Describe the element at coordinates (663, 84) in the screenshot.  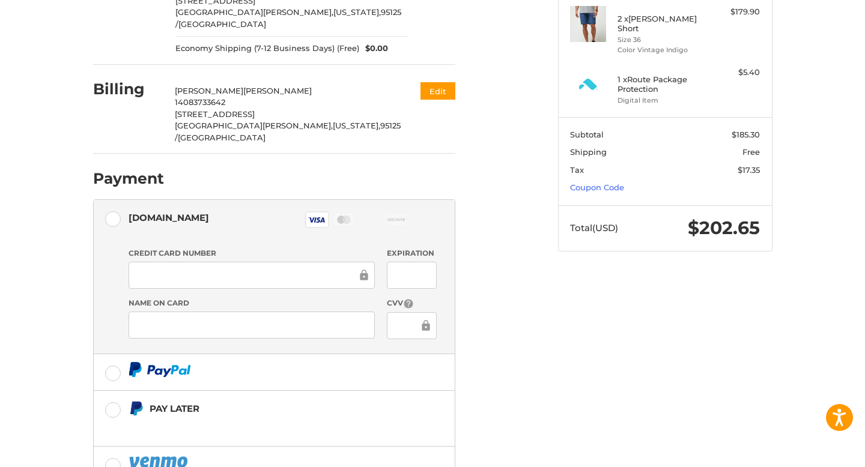
I see `h4: 1 x Route Package Protection` at that location.